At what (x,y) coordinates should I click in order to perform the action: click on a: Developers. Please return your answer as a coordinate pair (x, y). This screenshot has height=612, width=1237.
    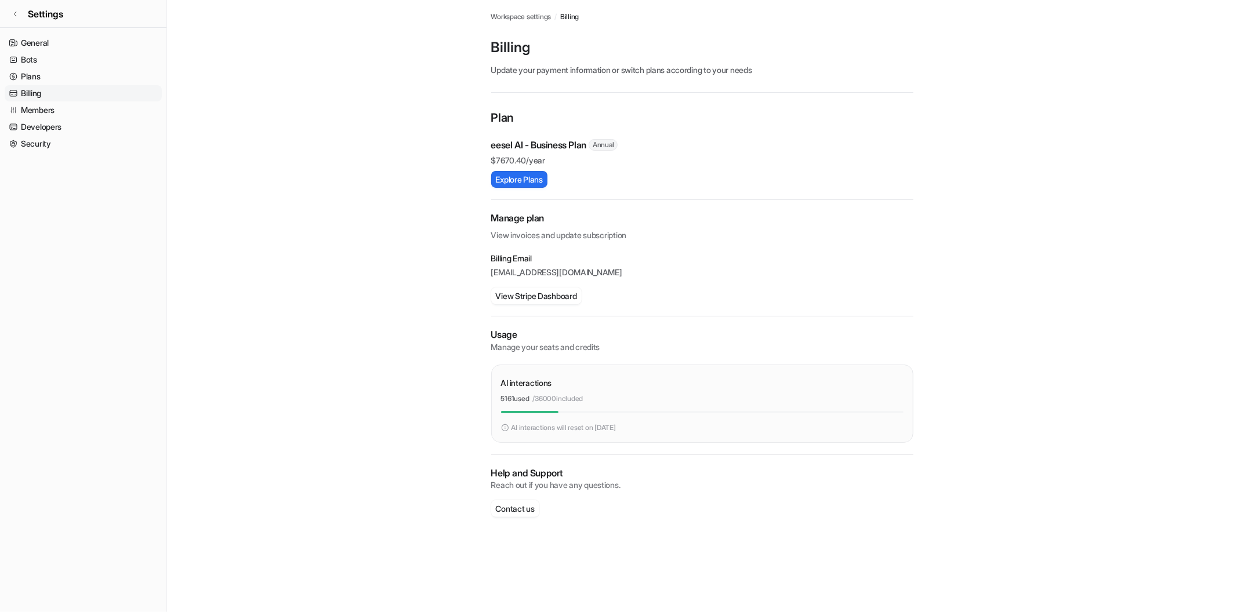
    Looking at the image, I should click on (83, 127).